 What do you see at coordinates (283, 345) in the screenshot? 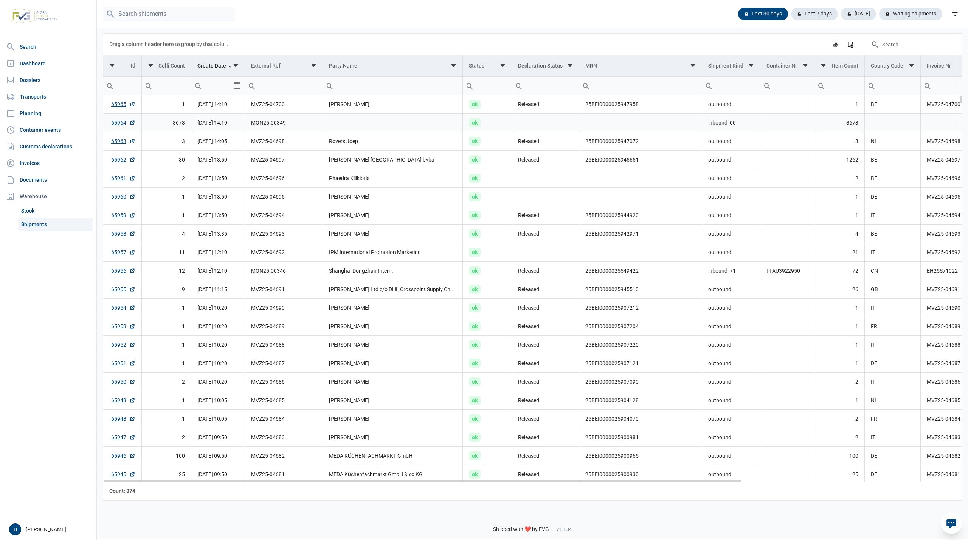
I see `td: MVZ25-04688` at bounding box center [283, 345].